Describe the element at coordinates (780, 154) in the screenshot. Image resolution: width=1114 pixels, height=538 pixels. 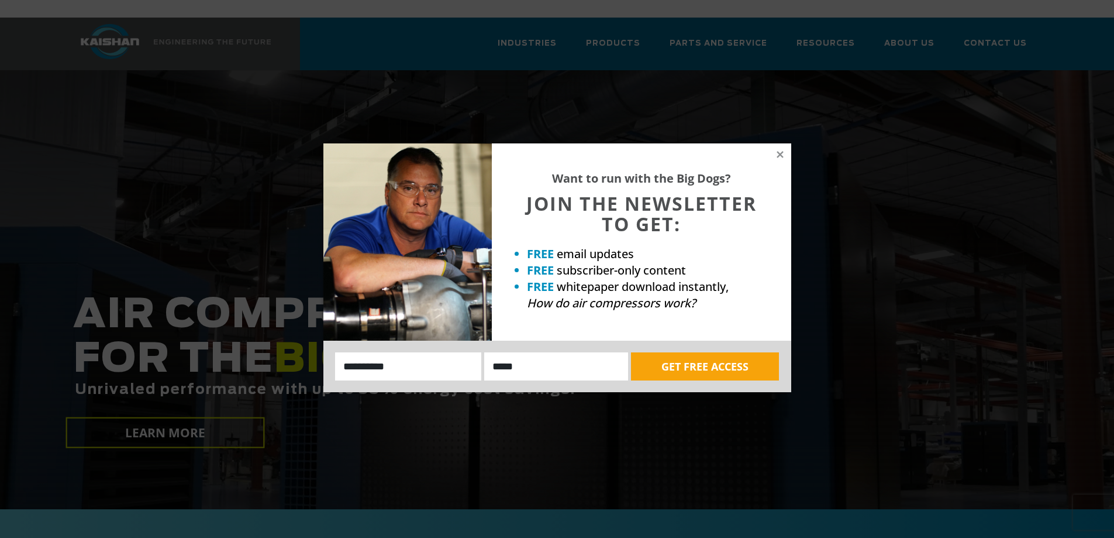
I see `button: Close` at that location.